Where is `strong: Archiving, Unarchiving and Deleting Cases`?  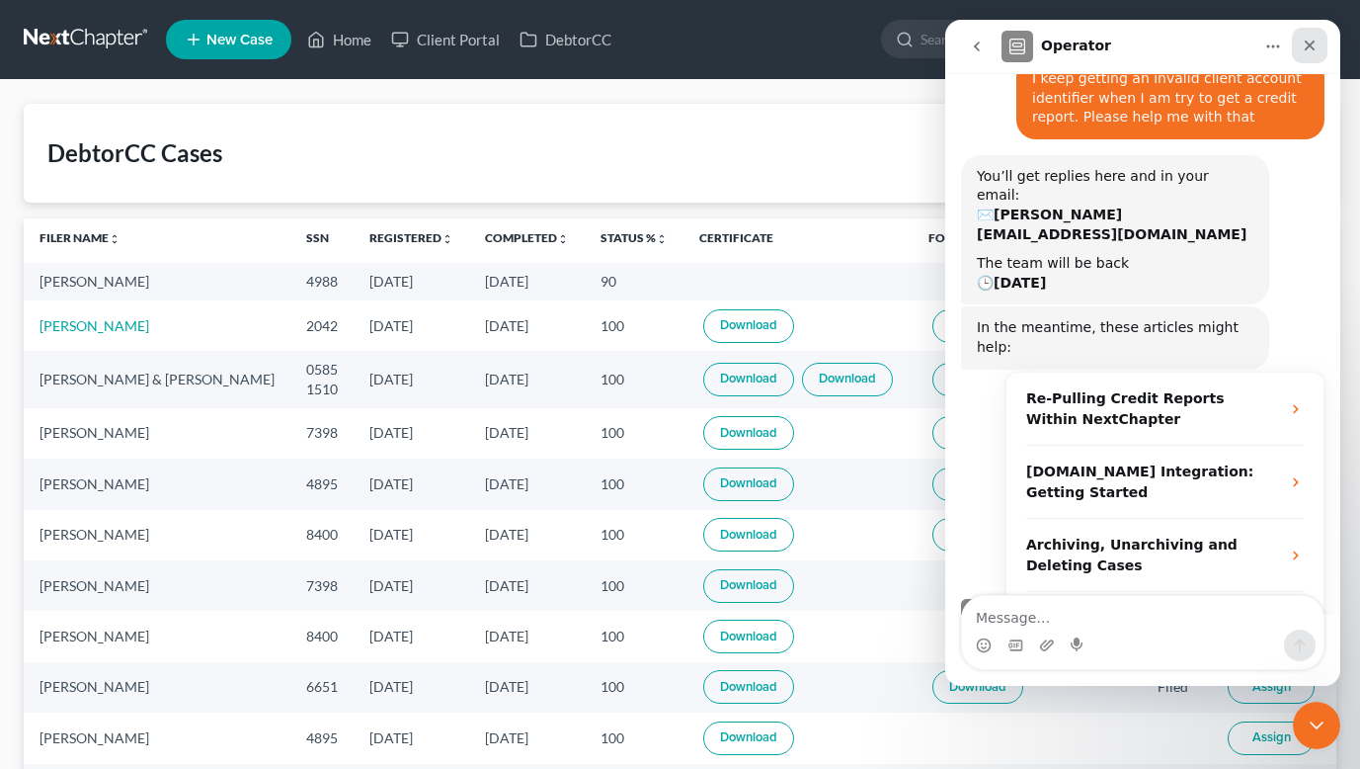
strong: Archiving, Unarchiving and Deleting Cases is located at coordinates (187, 534).